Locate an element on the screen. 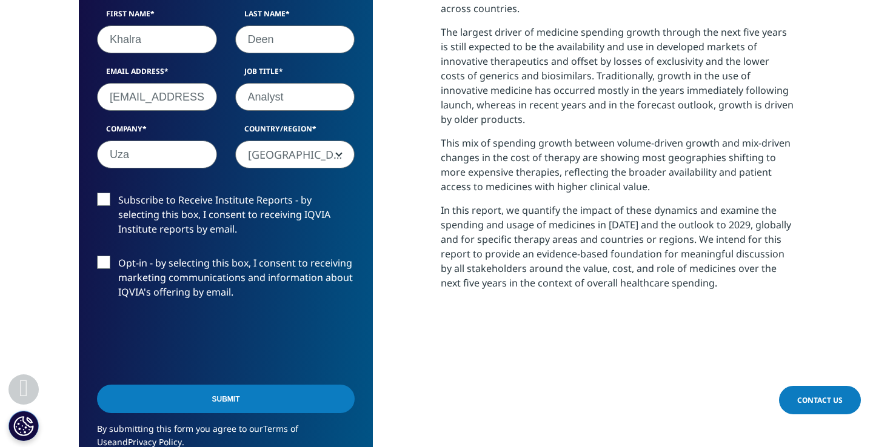 Image resolution: width=873 pixels, height=447 pixels. a: Contact Us is located at coordinates (819, 400).